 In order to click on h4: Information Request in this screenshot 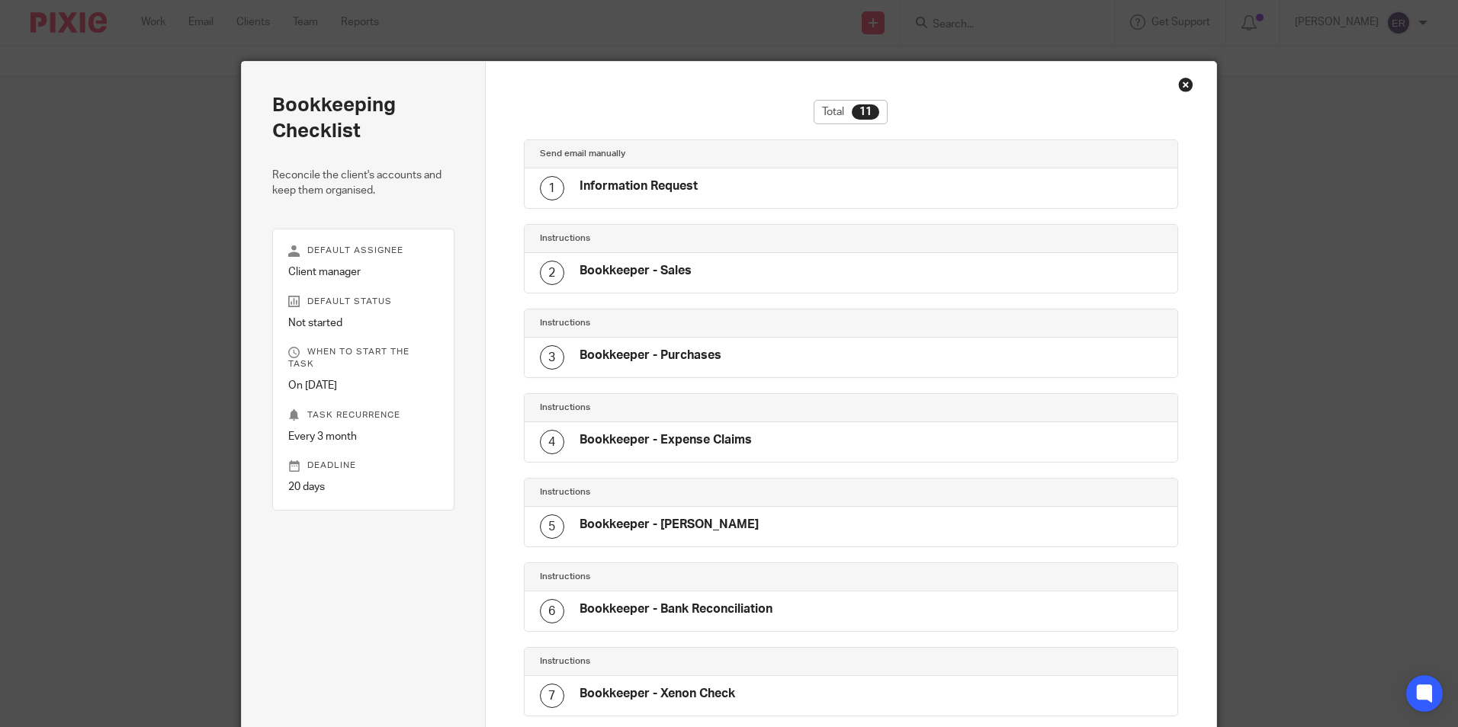, I will do `click(638, 186)`.